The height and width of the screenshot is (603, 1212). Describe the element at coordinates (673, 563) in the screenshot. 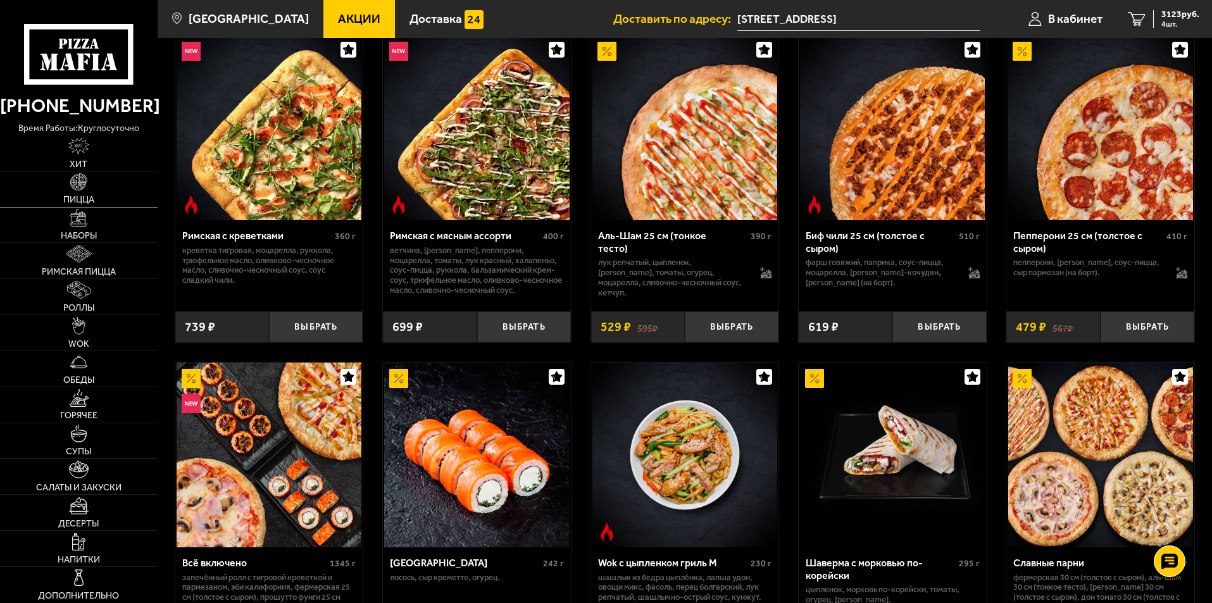

I see `div: Wok с цыпленком гриль M` at that location.